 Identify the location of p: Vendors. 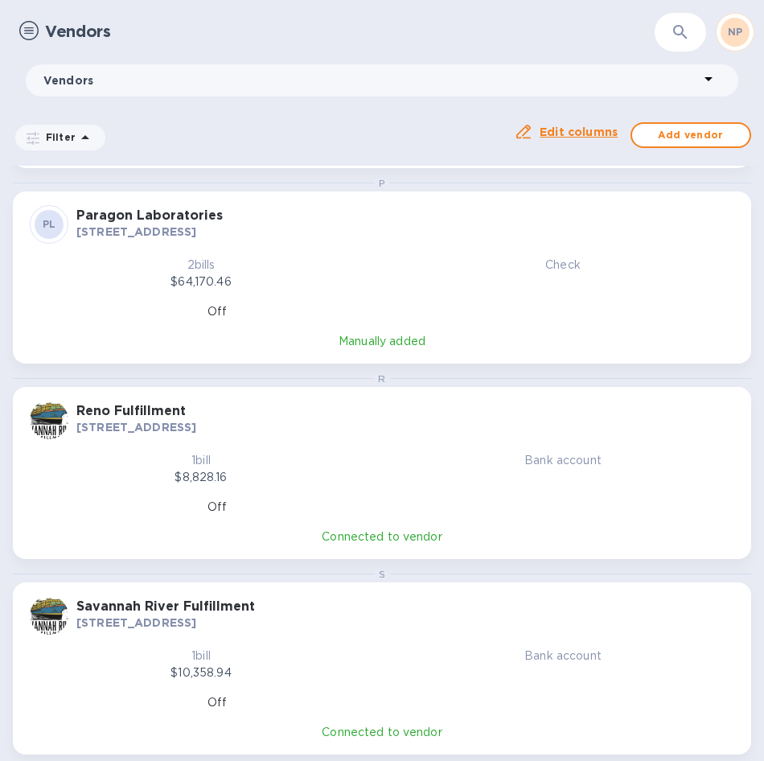
(371, 80).